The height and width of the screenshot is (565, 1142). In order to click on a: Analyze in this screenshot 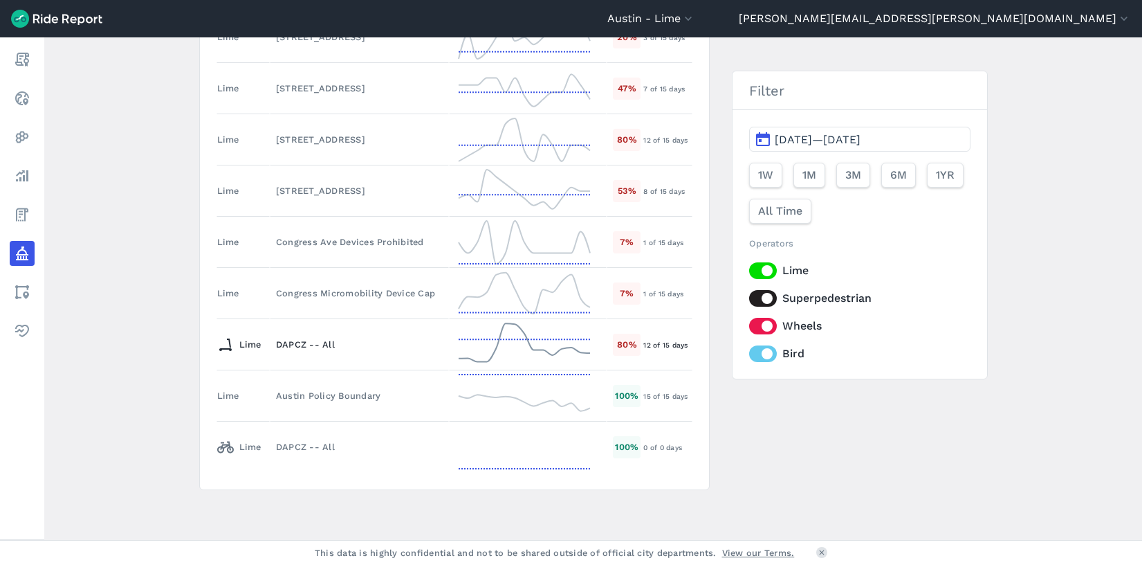, I will do `click(22, 176)`.